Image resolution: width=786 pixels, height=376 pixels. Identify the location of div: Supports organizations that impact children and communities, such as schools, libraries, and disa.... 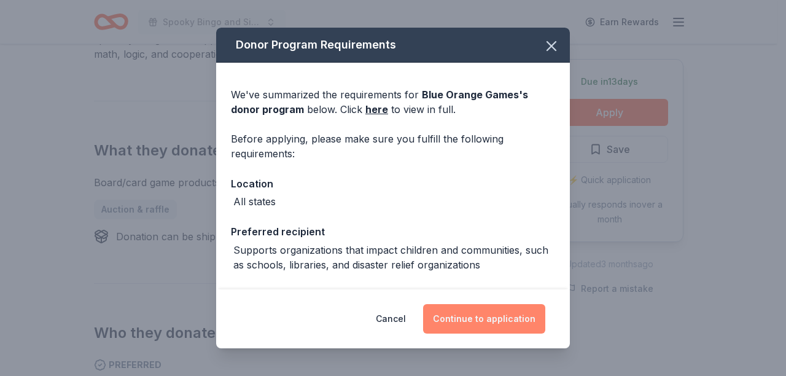
(394, 257).